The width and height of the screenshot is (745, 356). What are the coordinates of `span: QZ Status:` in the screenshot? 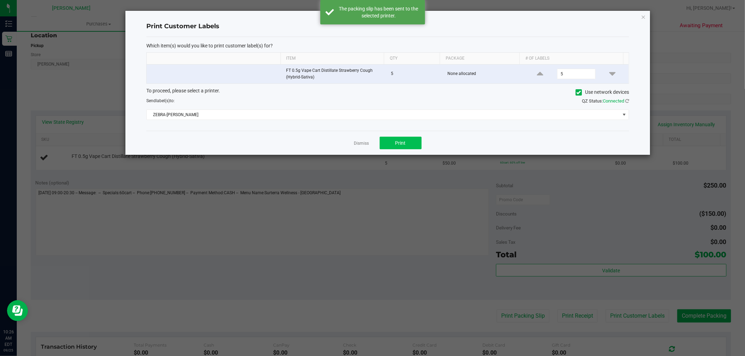 It's located at (605, 101).